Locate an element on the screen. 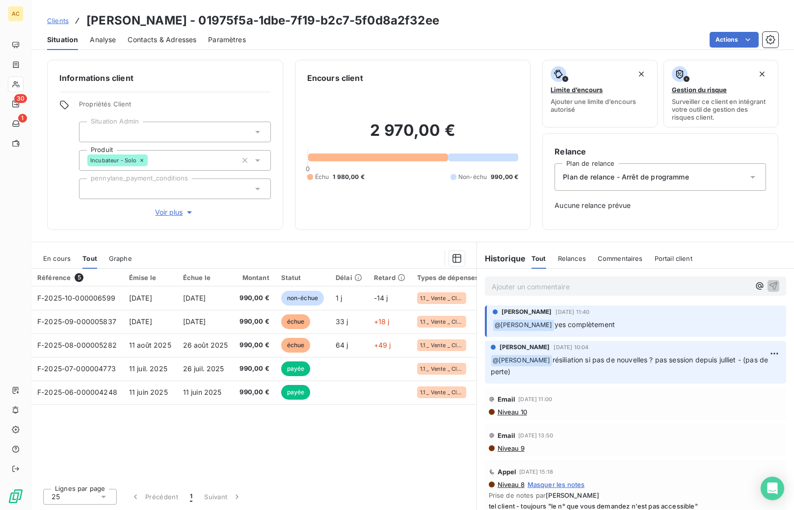 The image size is (794, 510). span: Contacts & Adresses is located at coordinates (162, 40).